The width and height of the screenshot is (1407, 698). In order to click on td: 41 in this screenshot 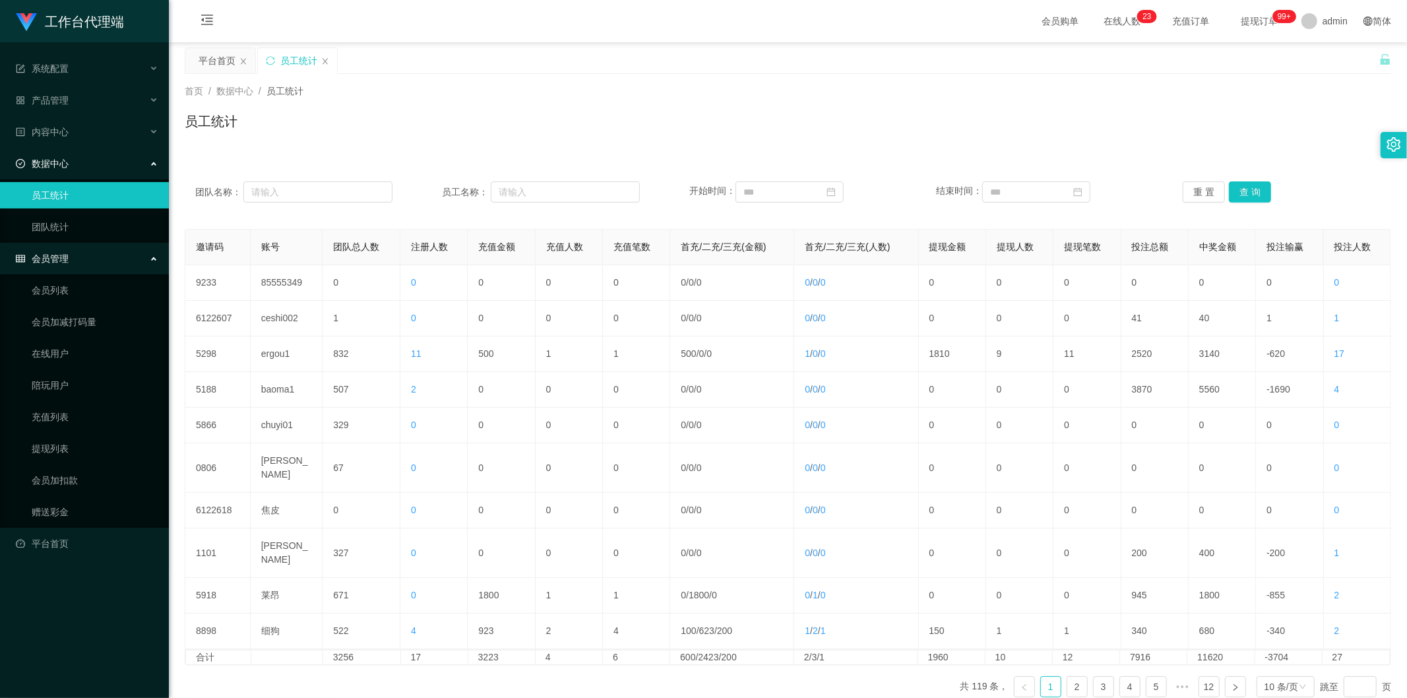, I will do `click(1155, 319)`.